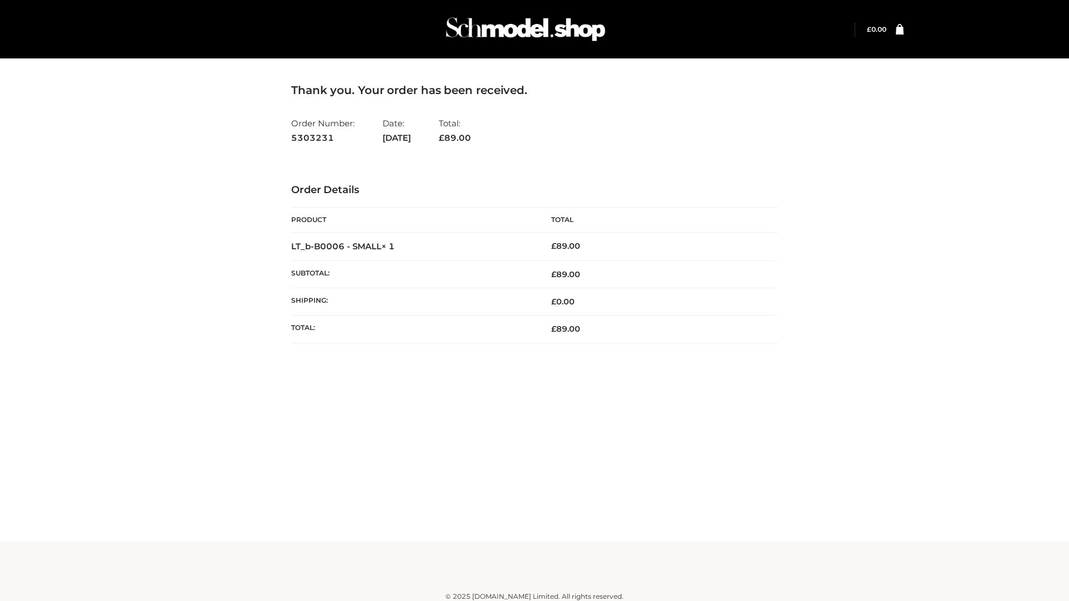 This screenshot has width=1069, height=601. I want to click on th: Total, so click(656, 220).